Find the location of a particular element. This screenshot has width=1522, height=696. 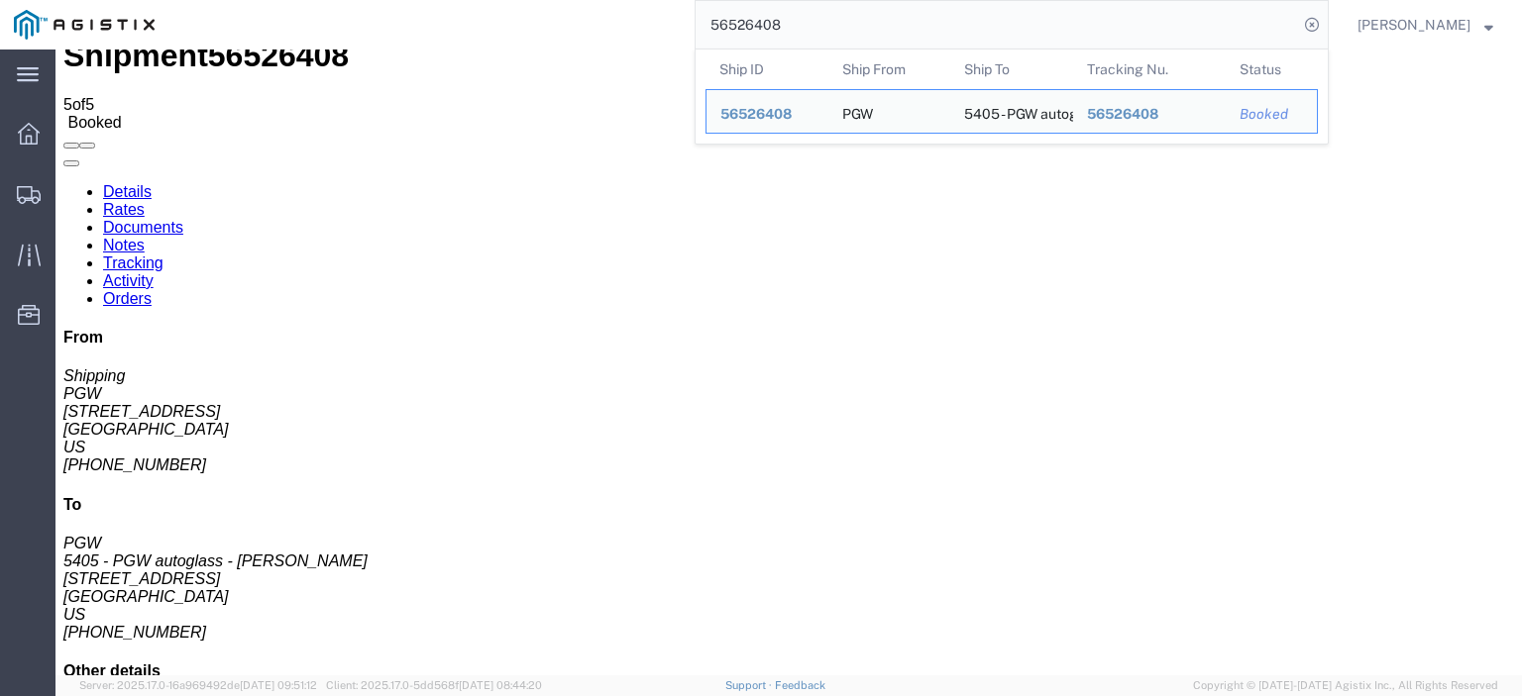

div: Booked is located at coordinates (1271, 114).